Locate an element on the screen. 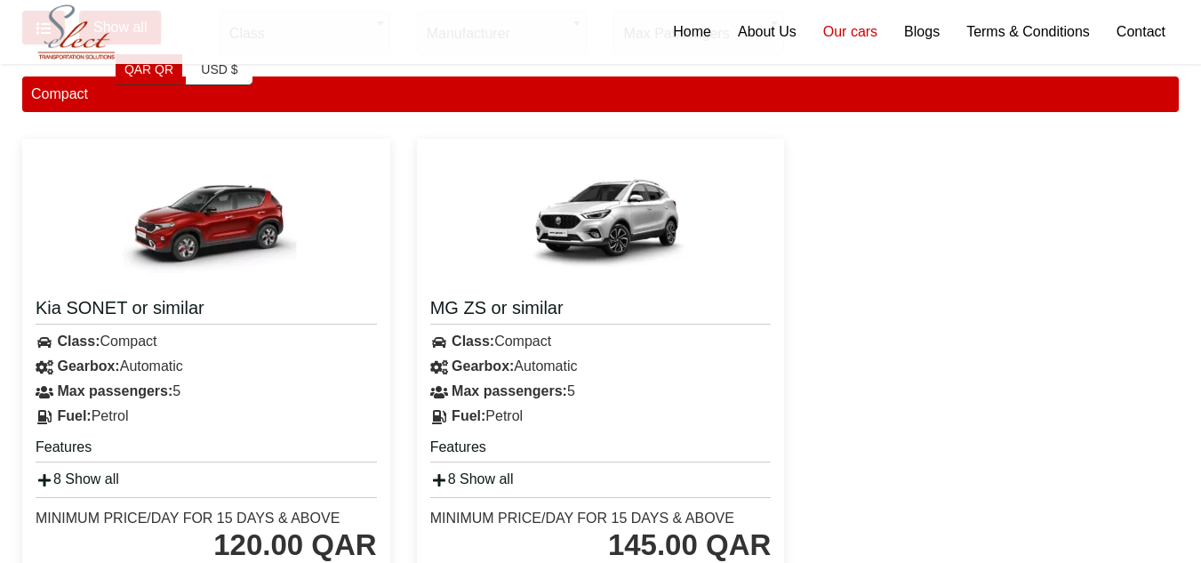  a: Kia SONET or similar is located at coordinates (206, 310).